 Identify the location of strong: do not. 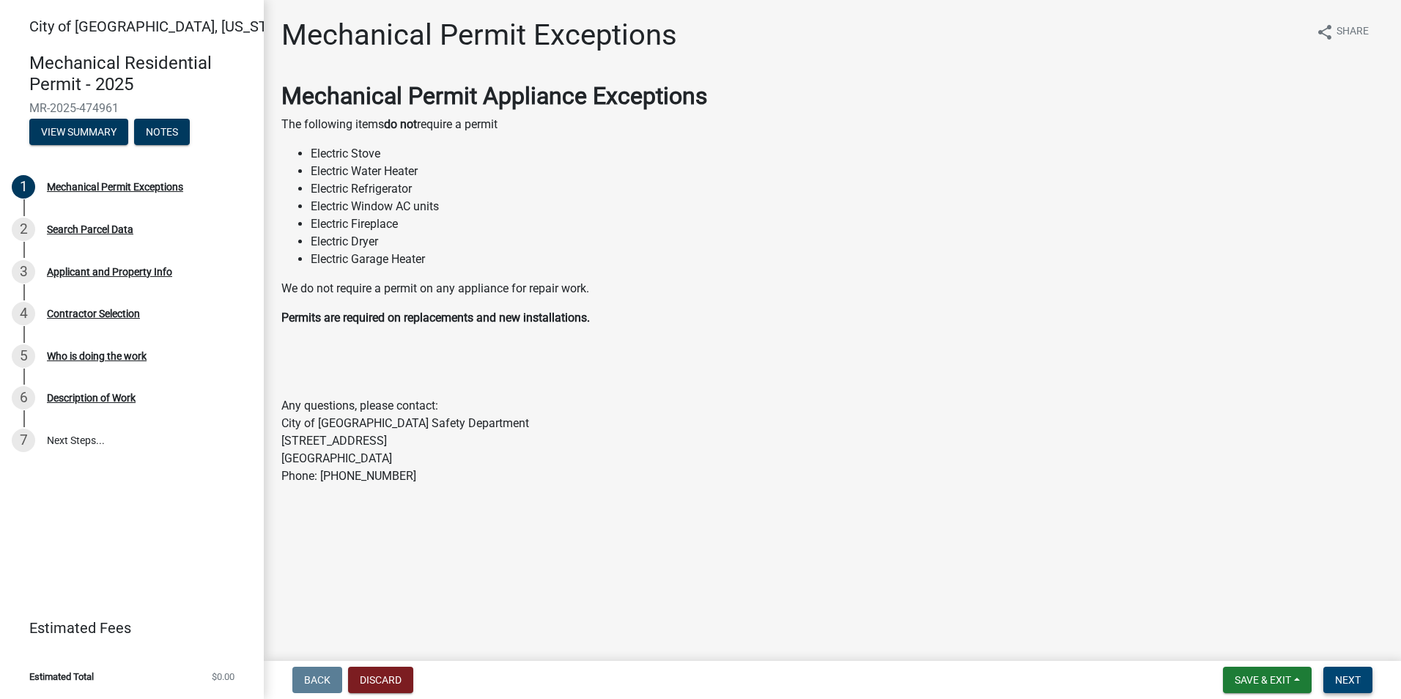
(400, 124).